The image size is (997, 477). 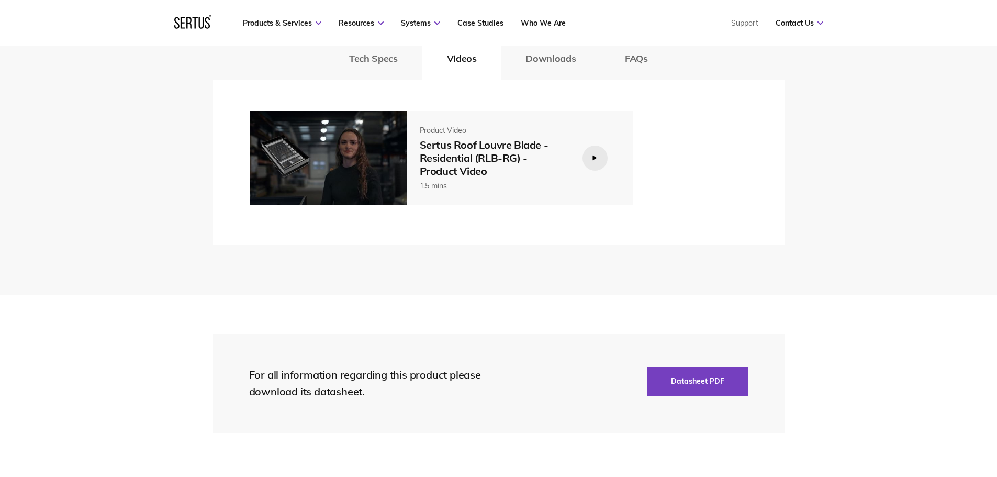 What do you see at coordinates (282, 23) in the screenshot?
I see `a: Products & Services` at bounding box center [282, 23].